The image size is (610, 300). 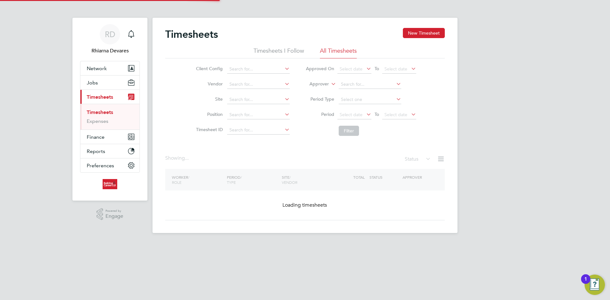 What do you see at coordinates (100, 97) in the screenshot?
I see `span: Timesheets` at bounding box center [100, 97].